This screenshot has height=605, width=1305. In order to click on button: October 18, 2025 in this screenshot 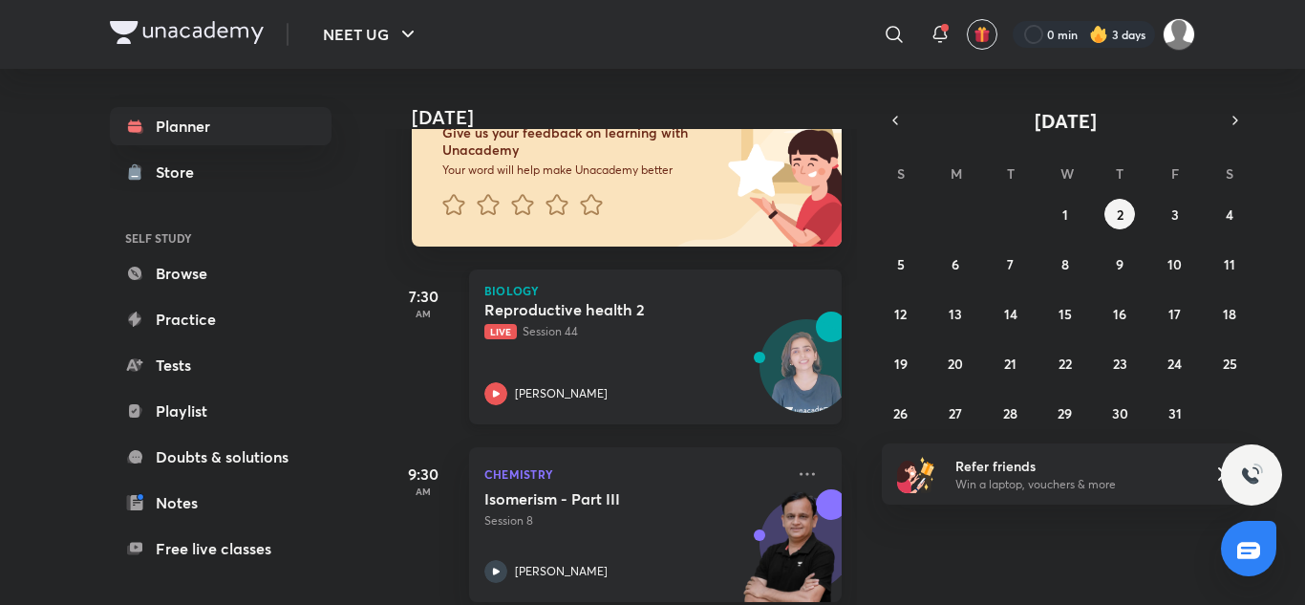, I will do `click(1230, 313)`.